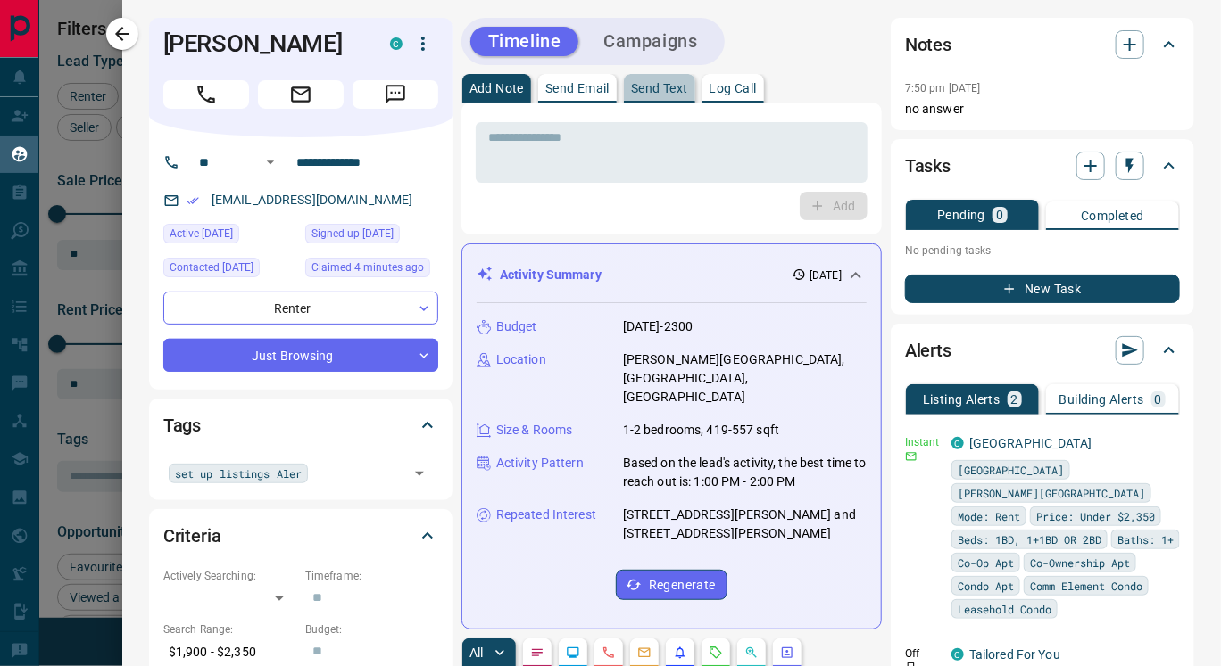 Image resolution: width=1221 pixels, height=666 pixels. Describe the element at coordinates (716, 653) in the screenshot. I see `svg: Requests` at that location.